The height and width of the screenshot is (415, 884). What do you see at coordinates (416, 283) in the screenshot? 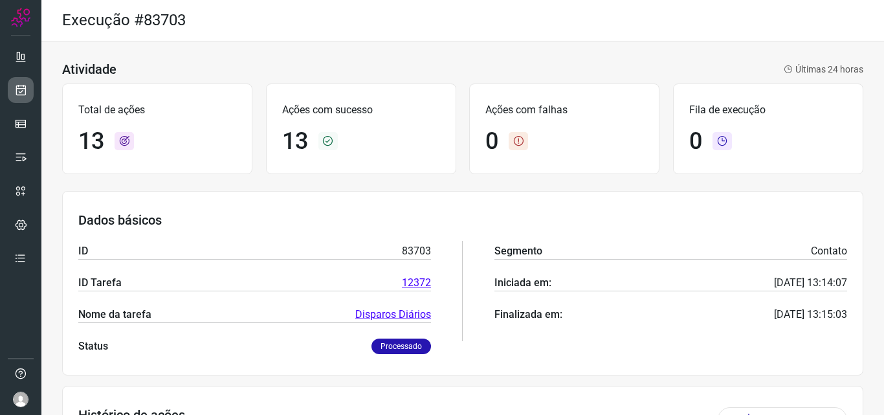
I see `a: 12372` at bounding box center [416, 283].